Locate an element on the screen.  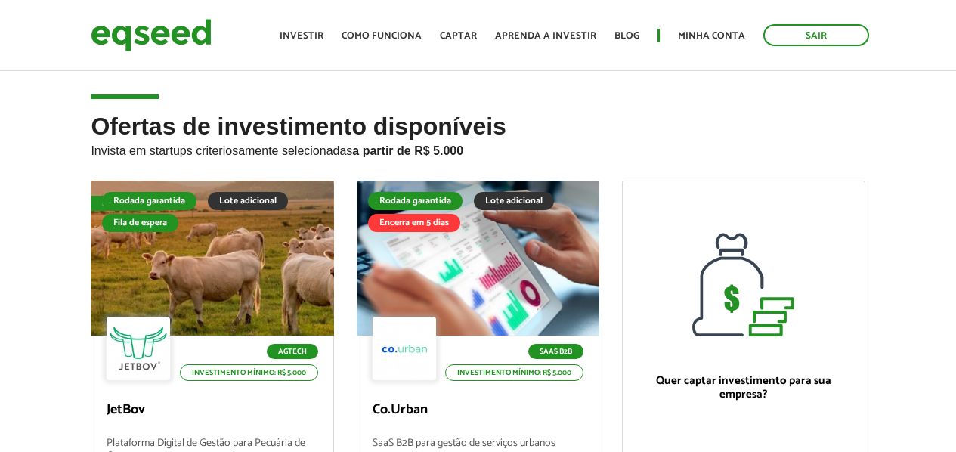
p: JetBov is located at coordinates (212, 410).